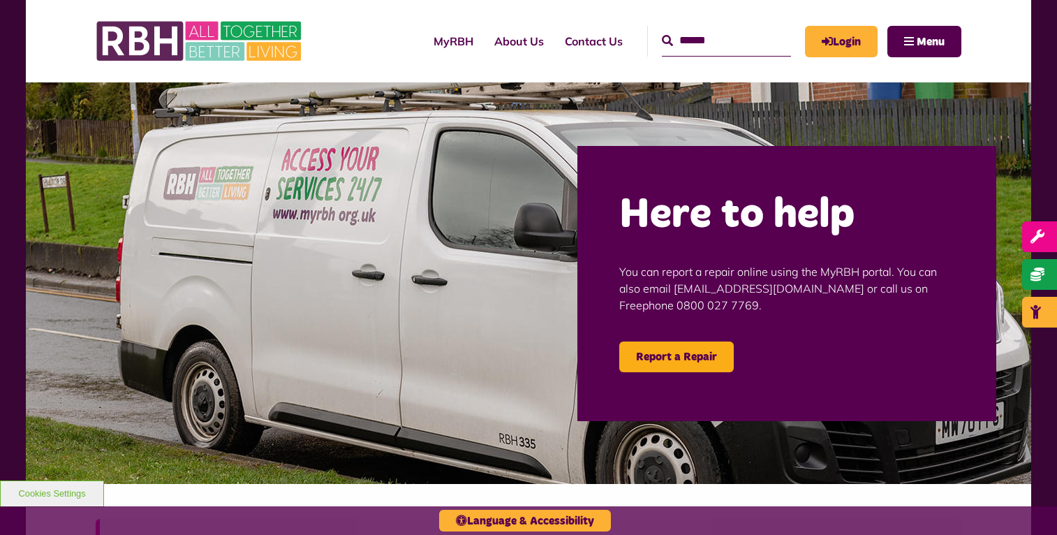 The image size is (1057, 535). Describe the element at coordinates (930, 42) in the screenshot. I see `span: Menu` at that location.